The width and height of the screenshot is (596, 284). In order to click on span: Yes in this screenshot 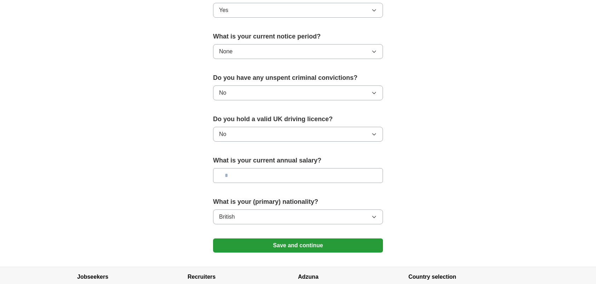, I will do `click(224, 10)`.